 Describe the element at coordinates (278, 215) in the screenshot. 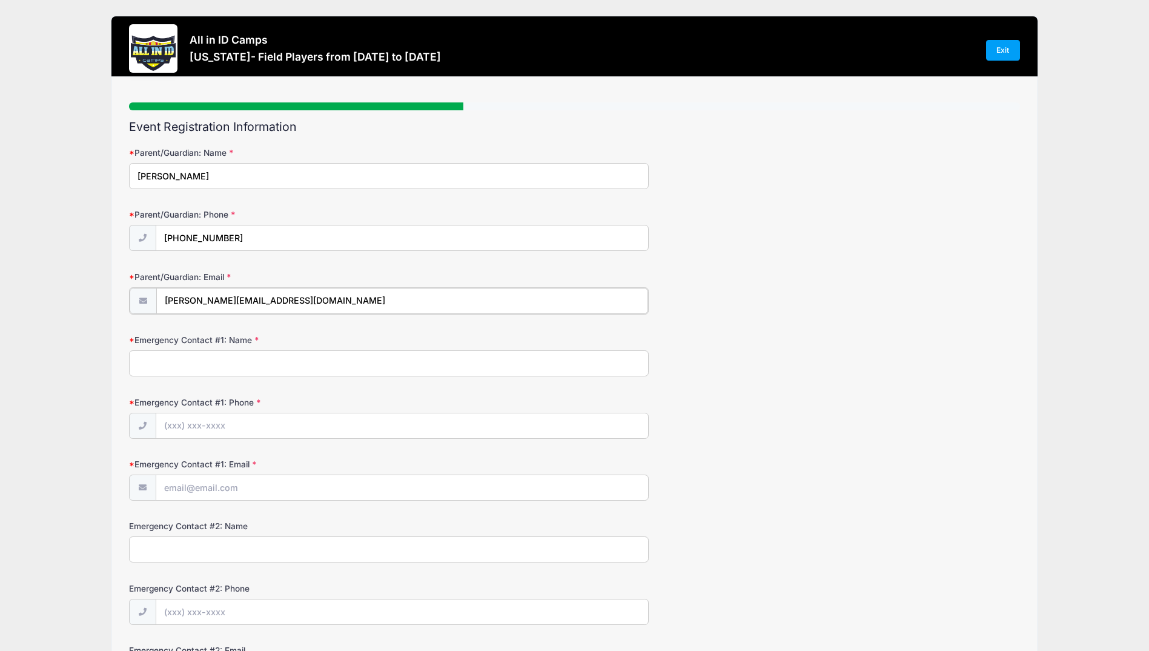

I see `label: Parent/Guardian: Phone` at that location.